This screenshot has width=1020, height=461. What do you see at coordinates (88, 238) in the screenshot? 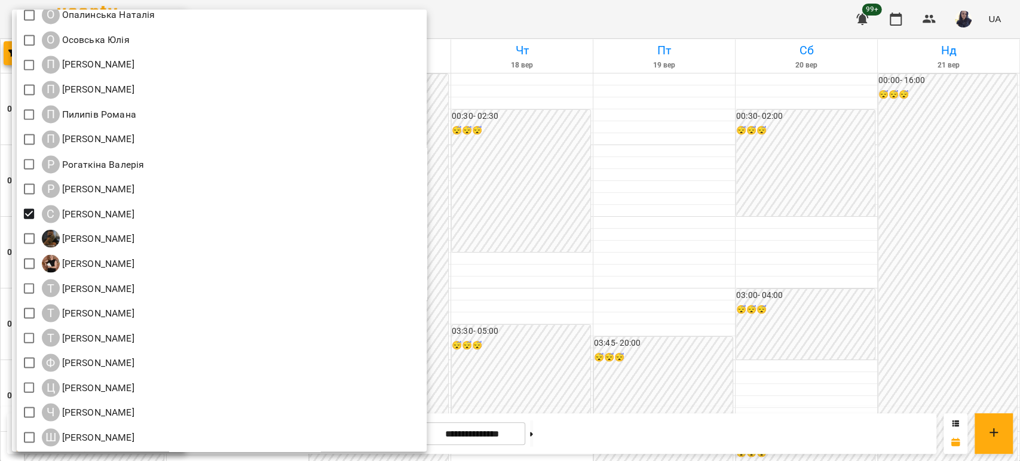
I see `div: Сорока Ростислав` at bounding box center [88, 238].